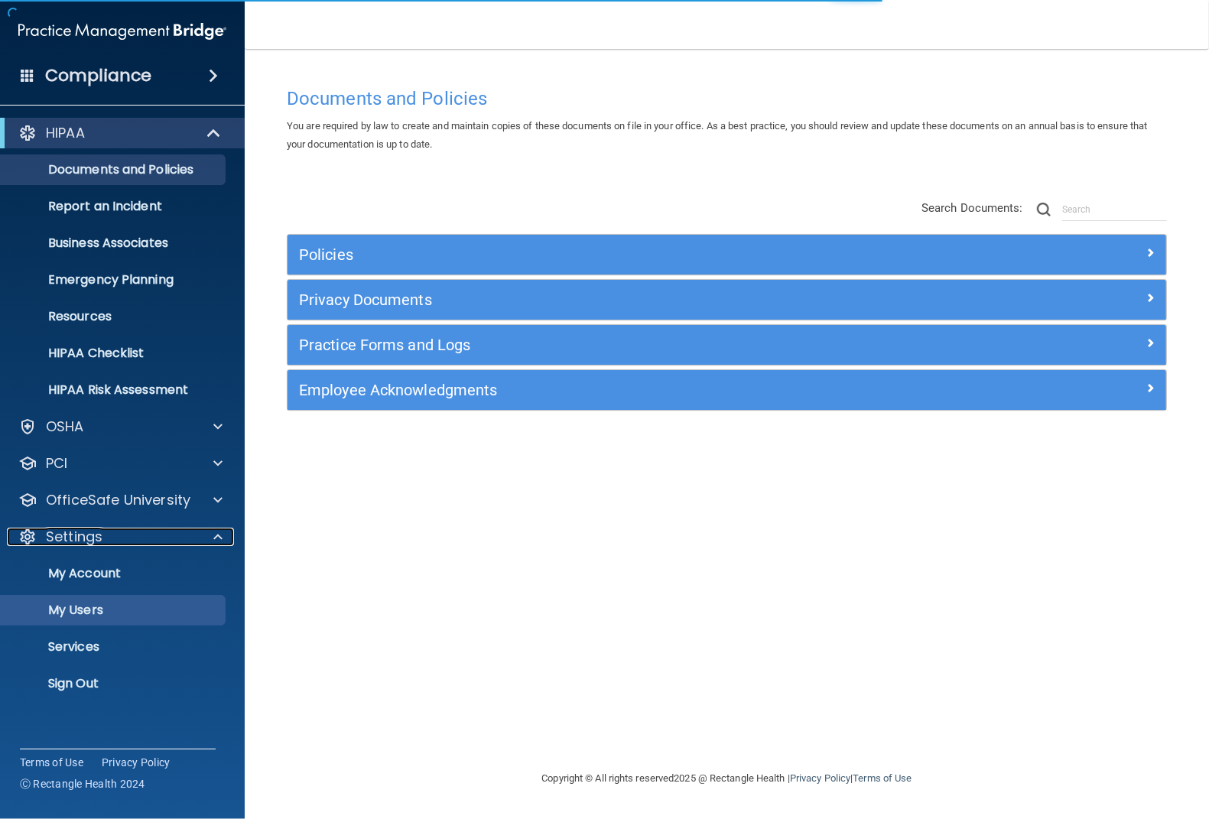 This screenshot has width=1209, height=819. What do you see at coordinates (122, 31) in the screenshot?
I see `img: PMB logo` at bounding box center [122, 31].